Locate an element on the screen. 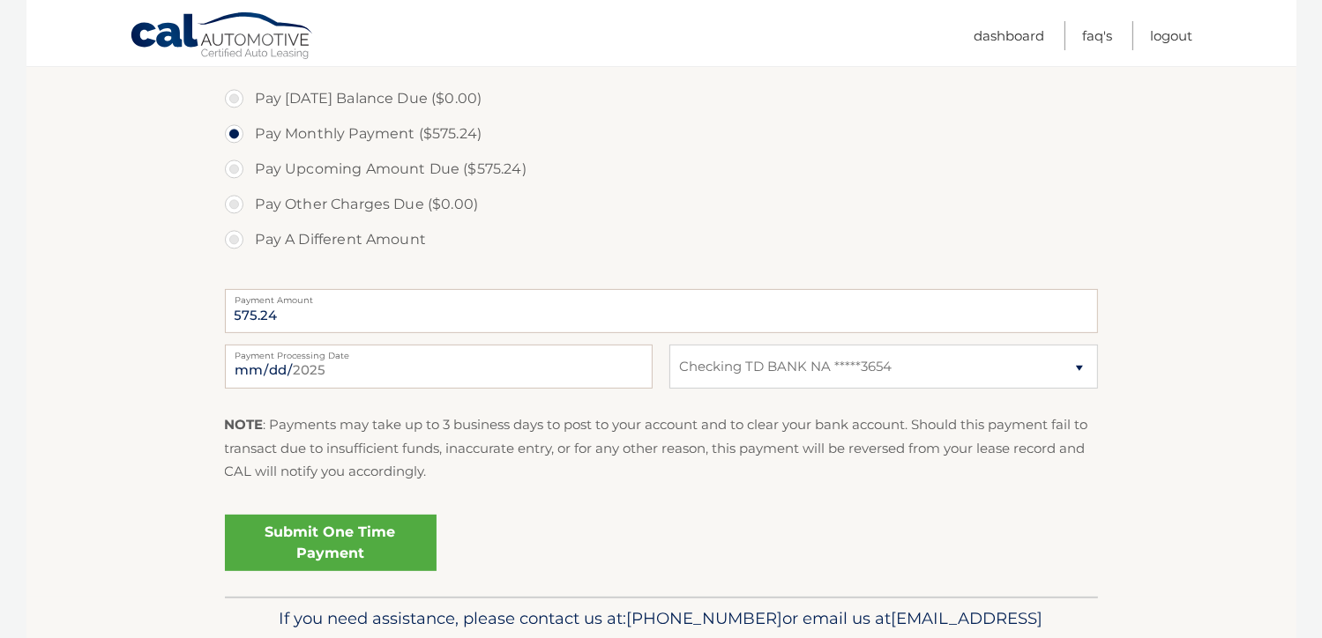 The image size is (1322, 638). a: Dashboard is located at coordinates (1009, 35).